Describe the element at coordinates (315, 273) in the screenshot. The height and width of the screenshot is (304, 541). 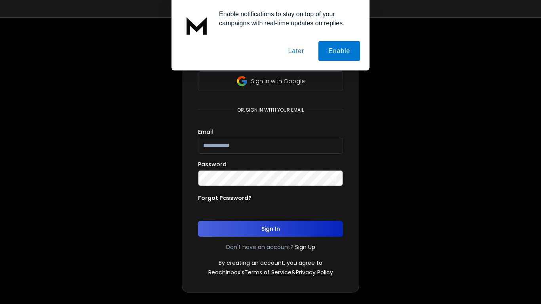
I see `span: Privacy Policy` at that location.